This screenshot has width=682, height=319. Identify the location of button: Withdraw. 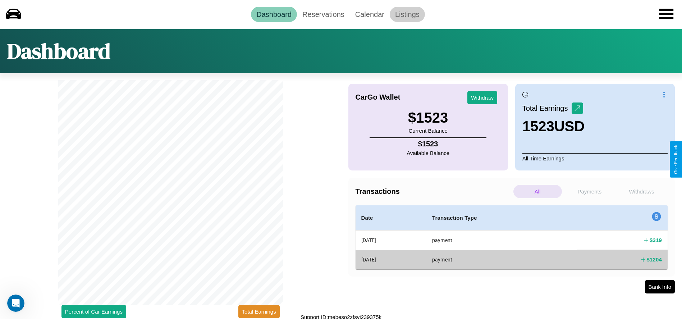
(482, 97).